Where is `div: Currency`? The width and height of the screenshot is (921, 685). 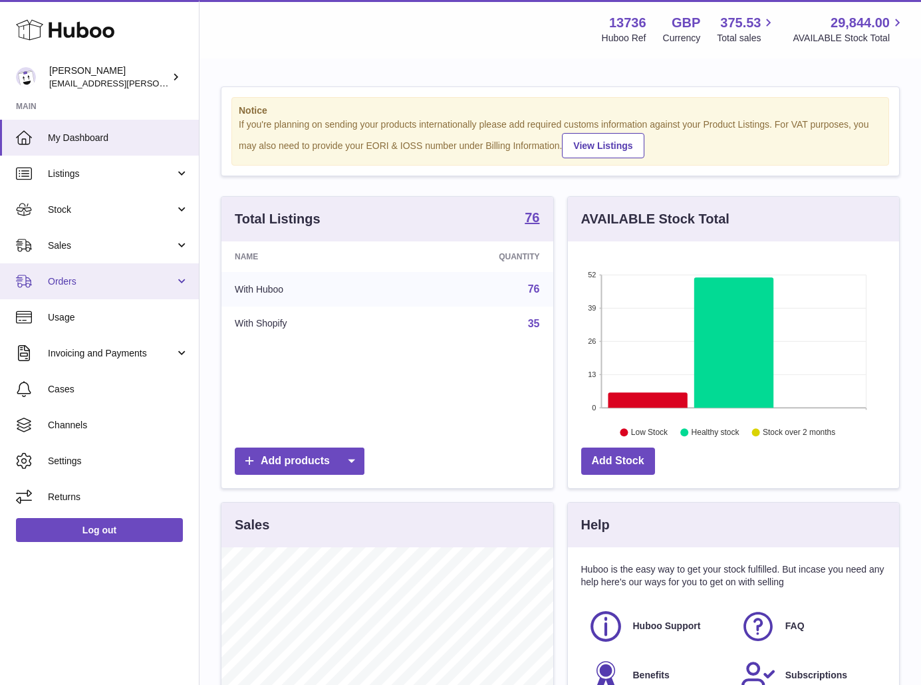
div: Currency is located at coordinates (682, 38).